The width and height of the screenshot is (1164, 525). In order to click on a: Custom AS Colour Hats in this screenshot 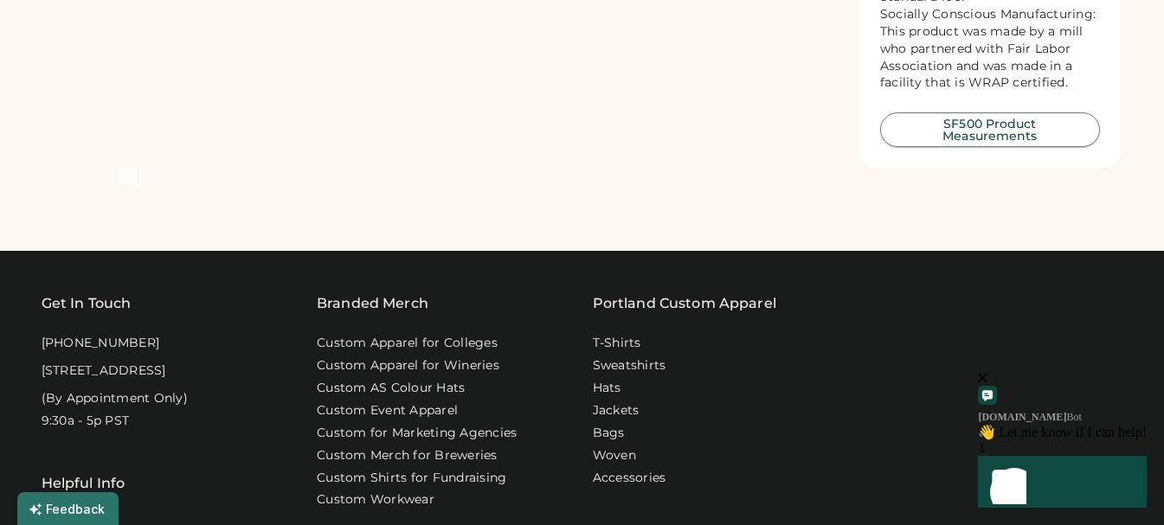, I will do `click(390, 389)`.